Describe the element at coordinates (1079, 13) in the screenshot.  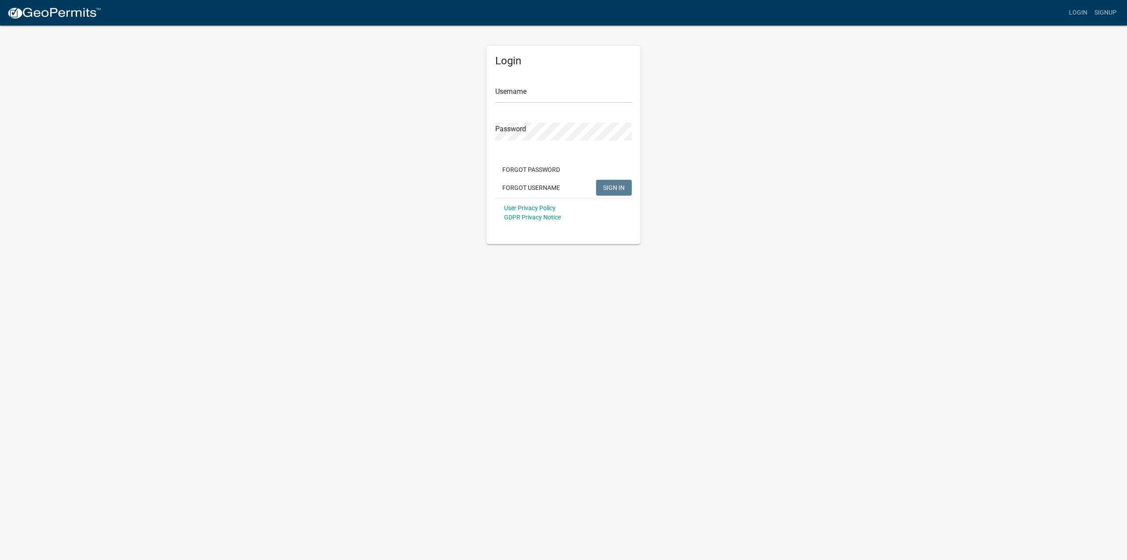
I see `a: Login` at that location.